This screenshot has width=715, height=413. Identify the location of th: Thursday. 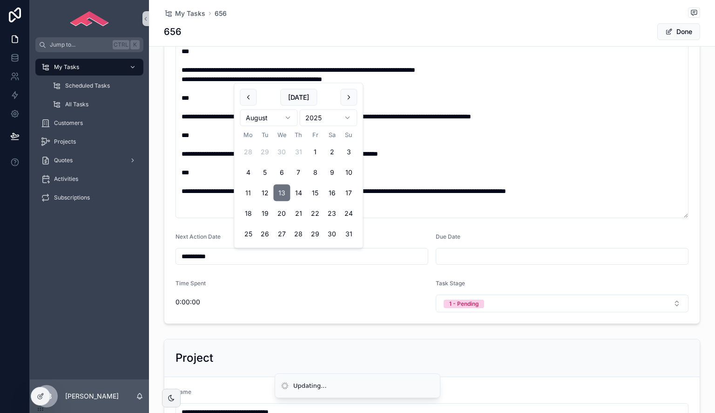
(298, 135).